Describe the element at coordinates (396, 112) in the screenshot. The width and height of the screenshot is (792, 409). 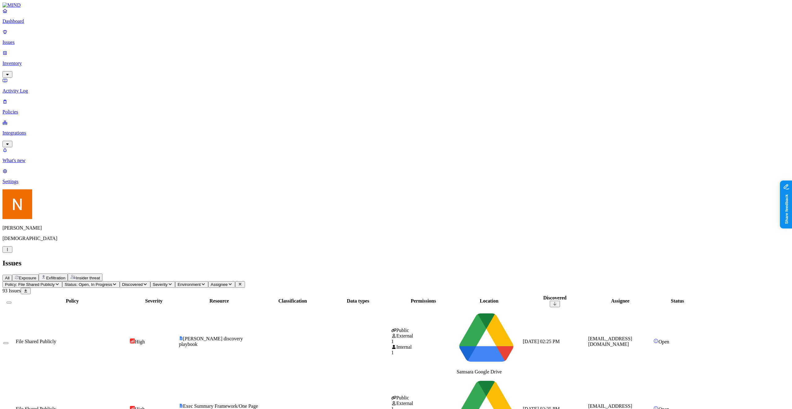
I see `p: Policies` at that location.